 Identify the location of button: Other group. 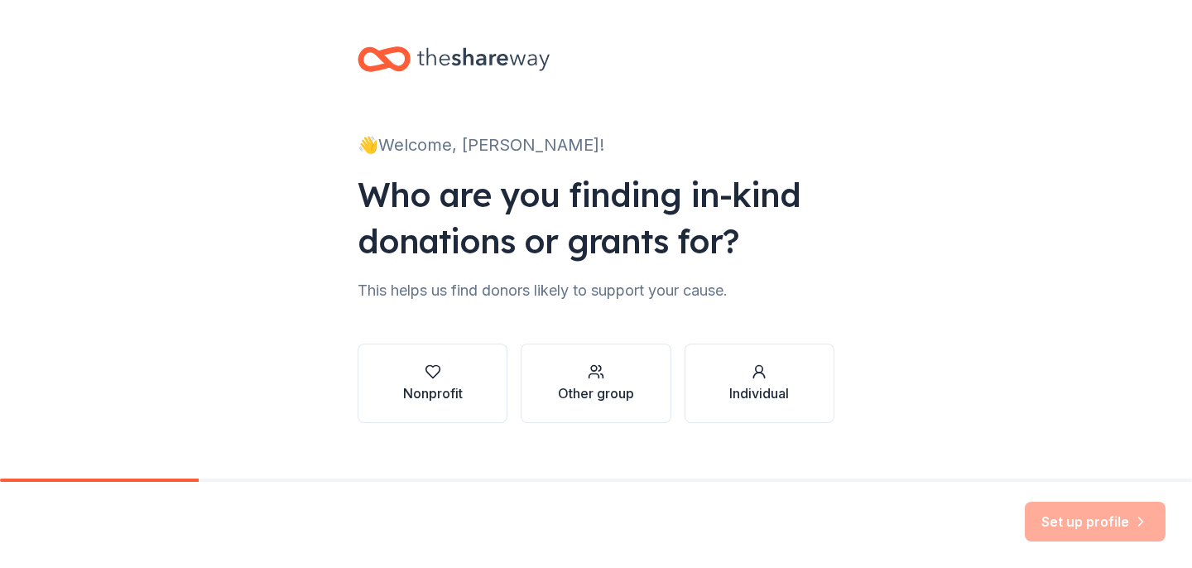
(595, 383).